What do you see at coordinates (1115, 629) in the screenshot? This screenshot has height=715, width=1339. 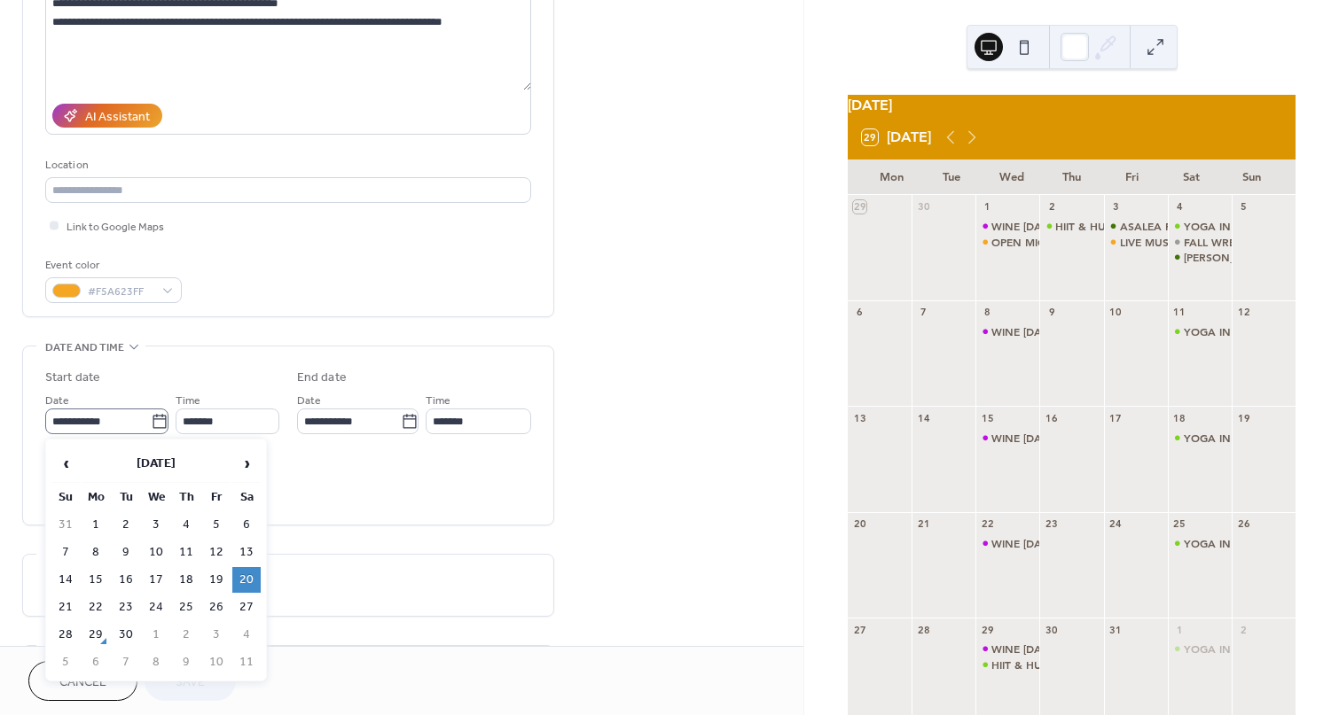 I see `div: 31` at bounding box center [1115, 629].